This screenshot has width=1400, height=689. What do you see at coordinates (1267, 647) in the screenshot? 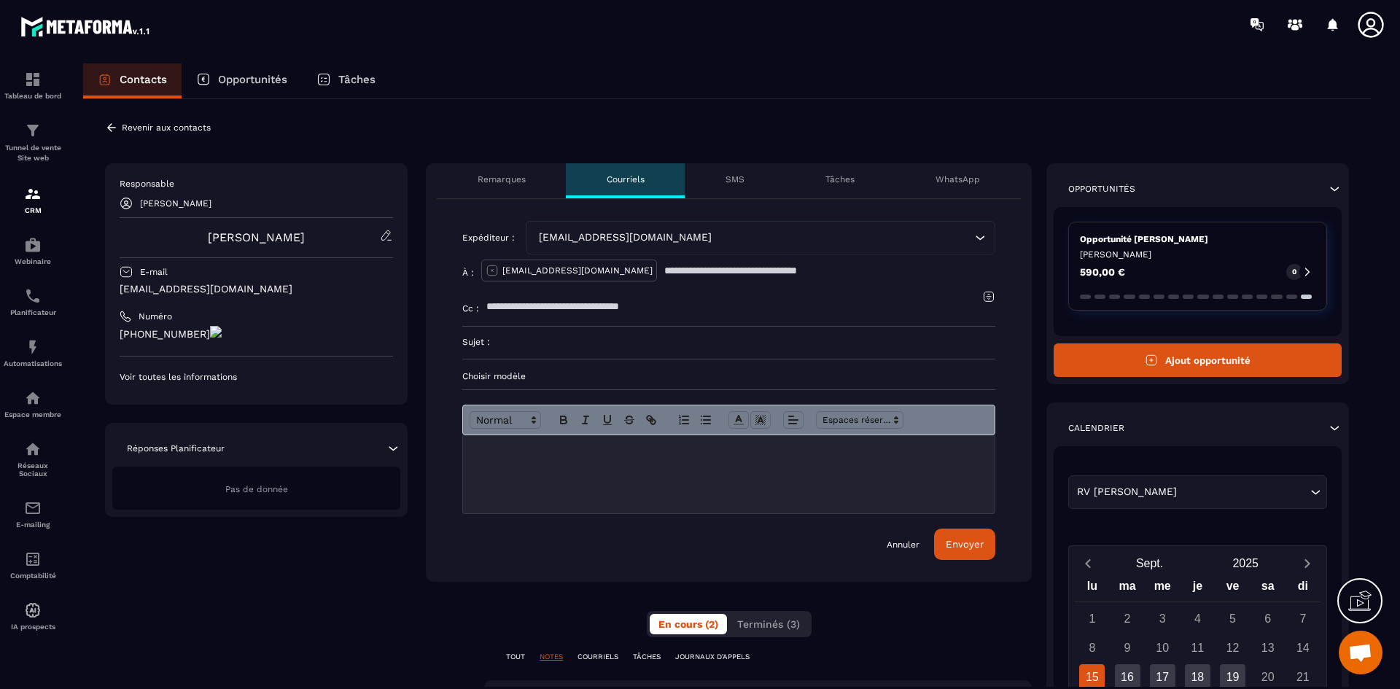
I see `div: 13` at bounding box center [1267, 647].